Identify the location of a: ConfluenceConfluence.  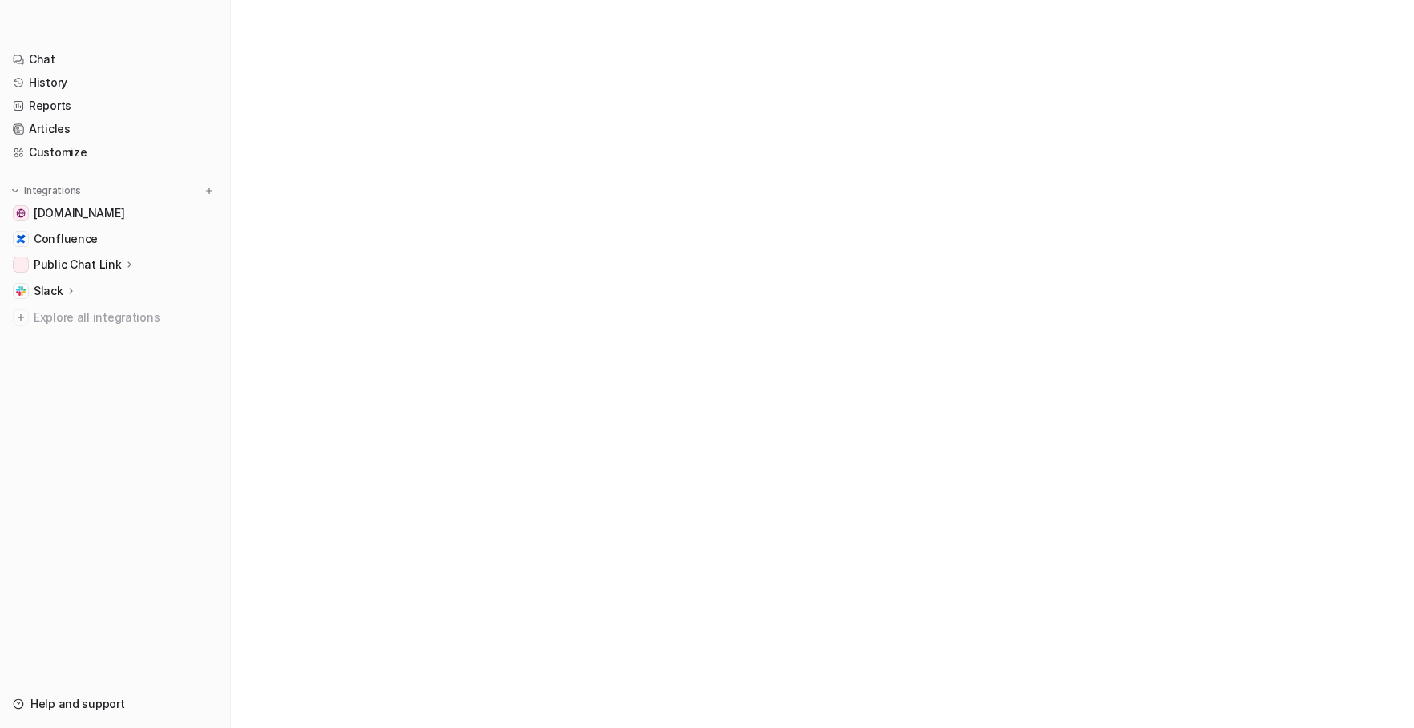
(115, 239).